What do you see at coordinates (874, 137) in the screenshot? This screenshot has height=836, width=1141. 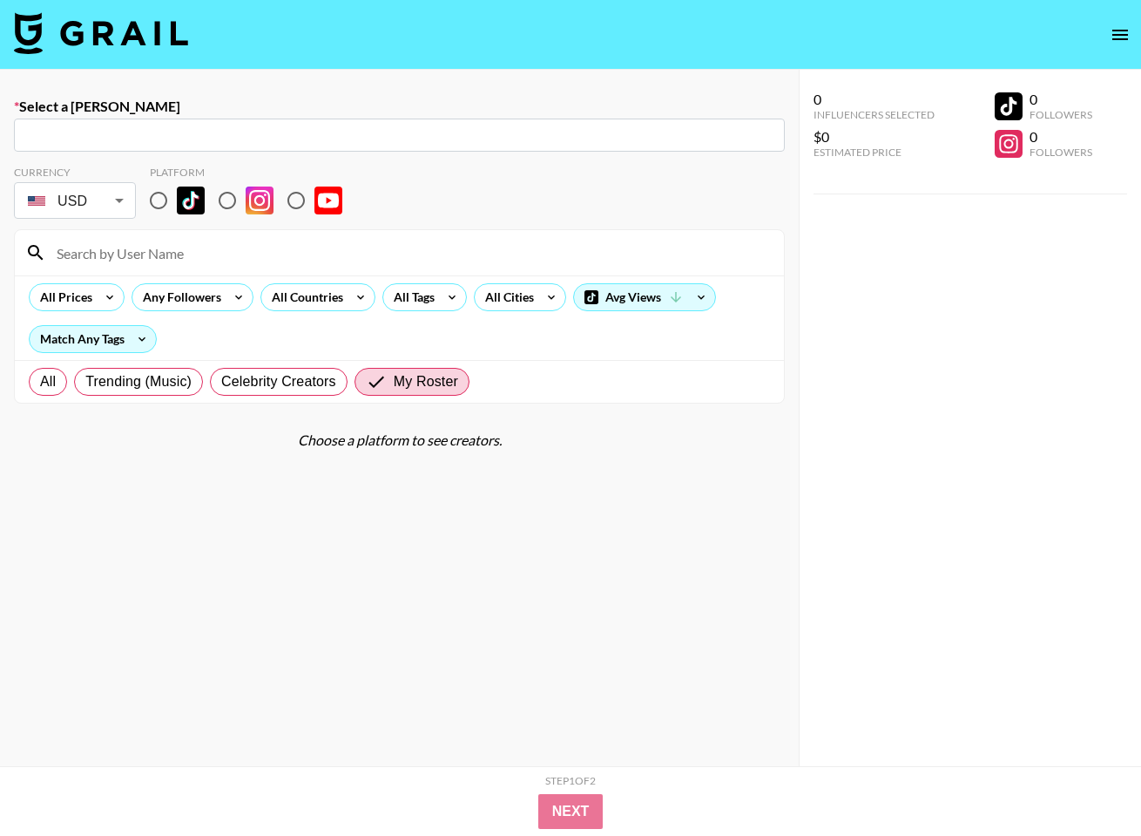 I see `div: $0` at bounding box center [874, 137].